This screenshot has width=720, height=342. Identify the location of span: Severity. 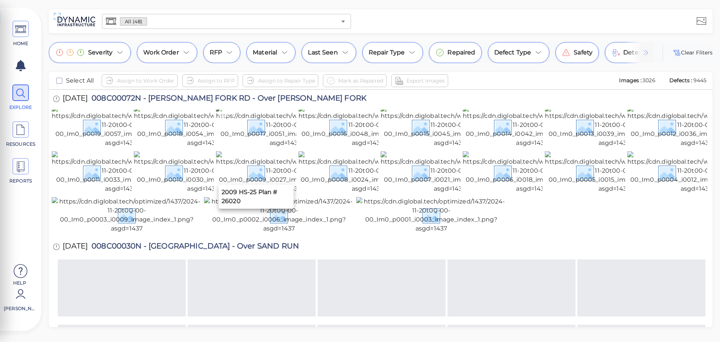
(100, 52).